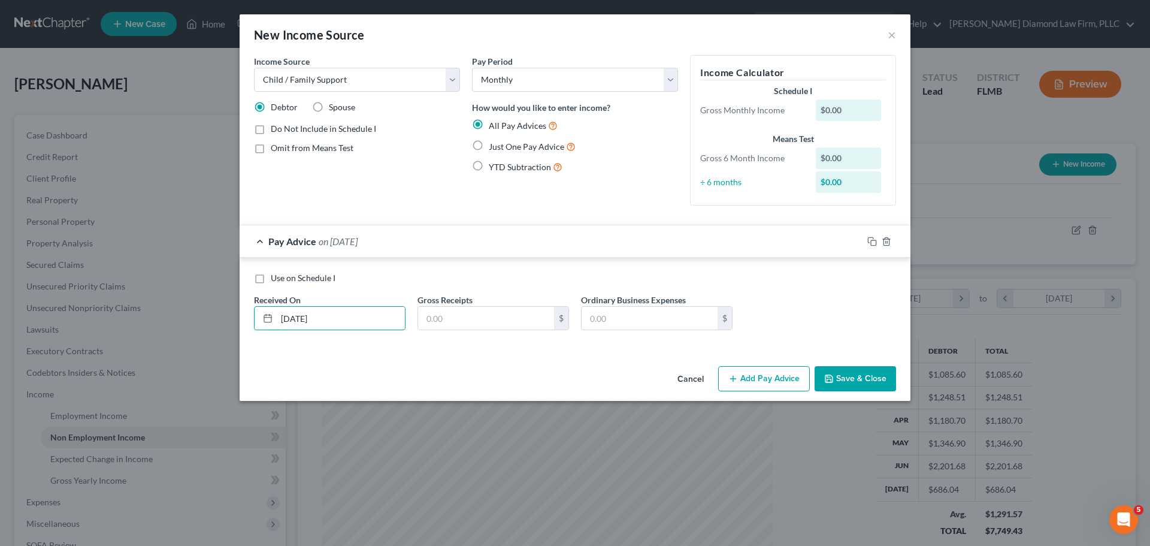 Image resolution: width=1150 pixels, height=546 pixels. What do you see at coordinates (303, 277) in the screenshot?
I see `span: Use on Schedule I` at bounding box center [303, 277].